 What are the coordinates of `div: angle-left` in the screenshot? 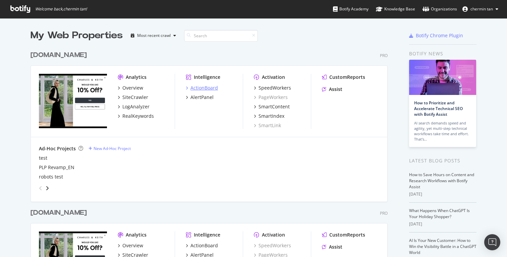 It's located at (41, 188).